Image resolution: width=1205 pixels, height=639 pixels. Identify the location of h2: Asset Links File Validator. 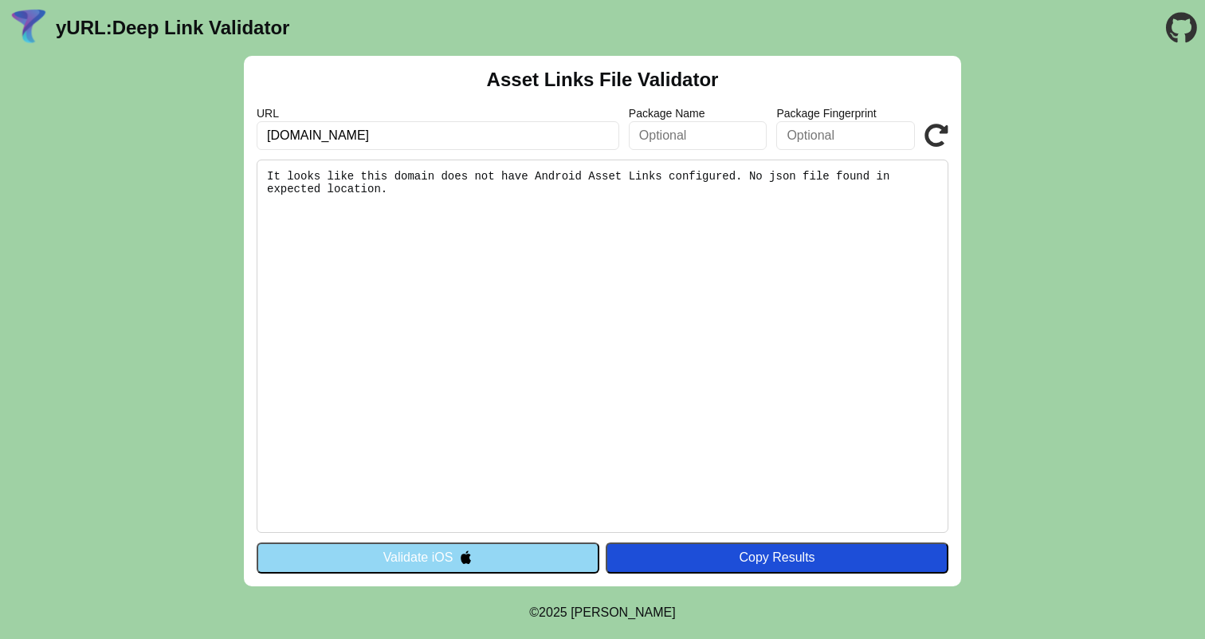
(603, 80).